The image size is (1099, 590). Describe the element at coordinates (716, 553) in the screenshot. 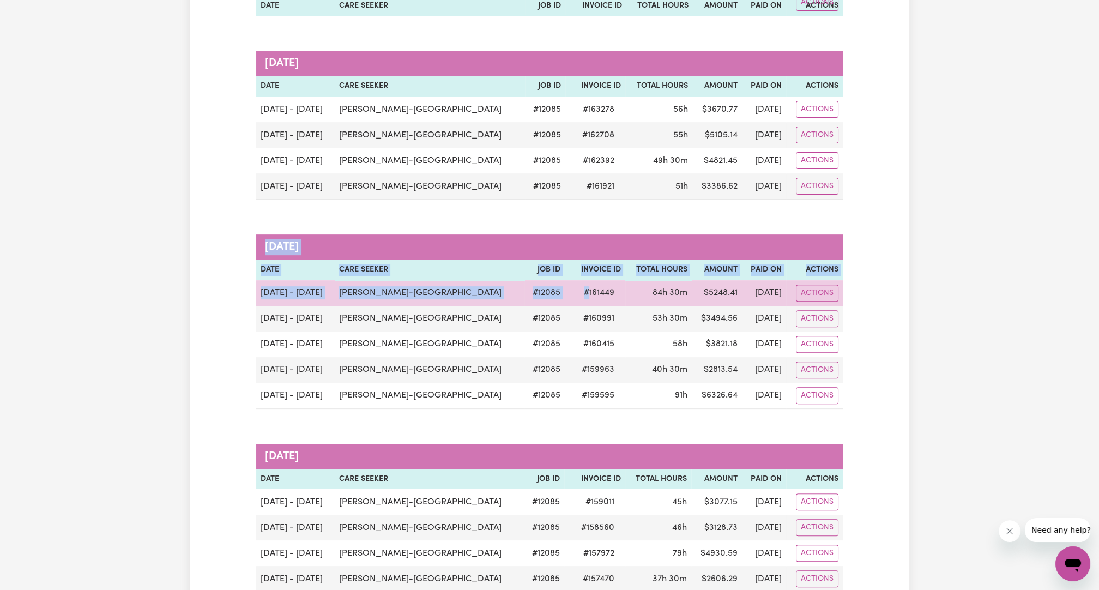

I see `td: $ 4930.59` at that location.